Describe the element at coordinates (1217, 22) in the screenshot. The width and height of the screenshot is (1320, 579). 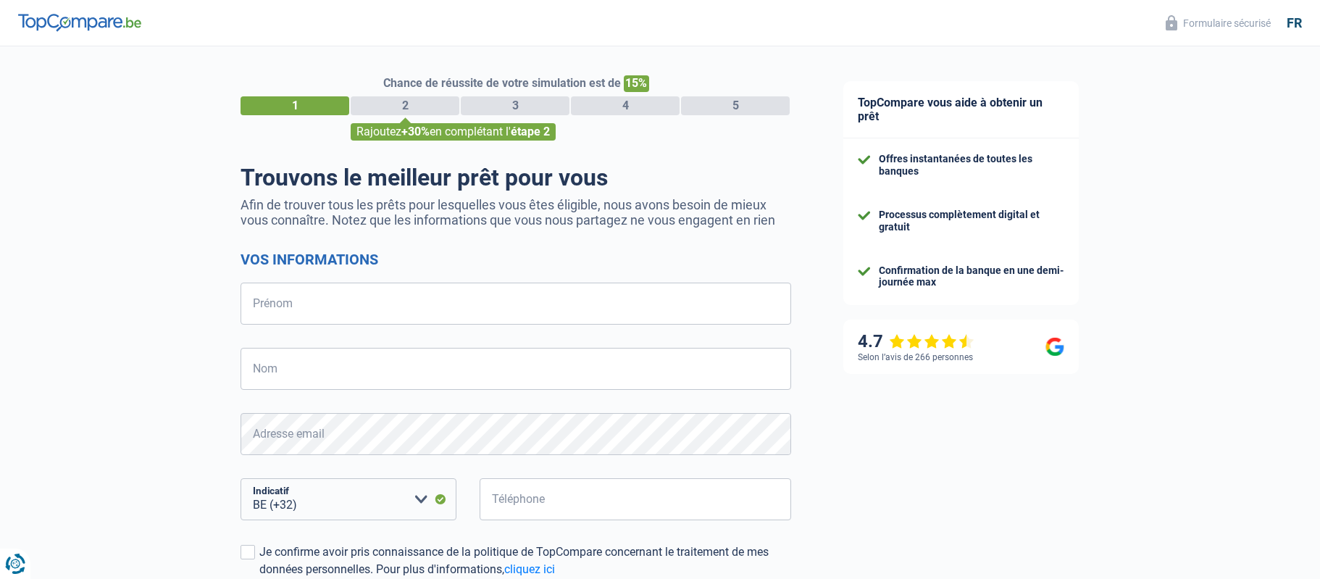
I see `button: Formulaire sécurisé` at that location.